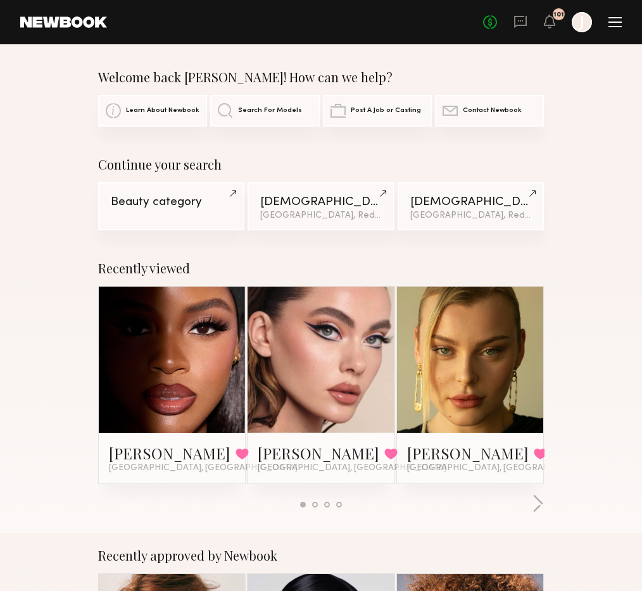 The height and width of the screenshot is (591, 642). Describe the element at coordinates (321, 165) in the screenshot. I see `div: Continue your search` at that location.